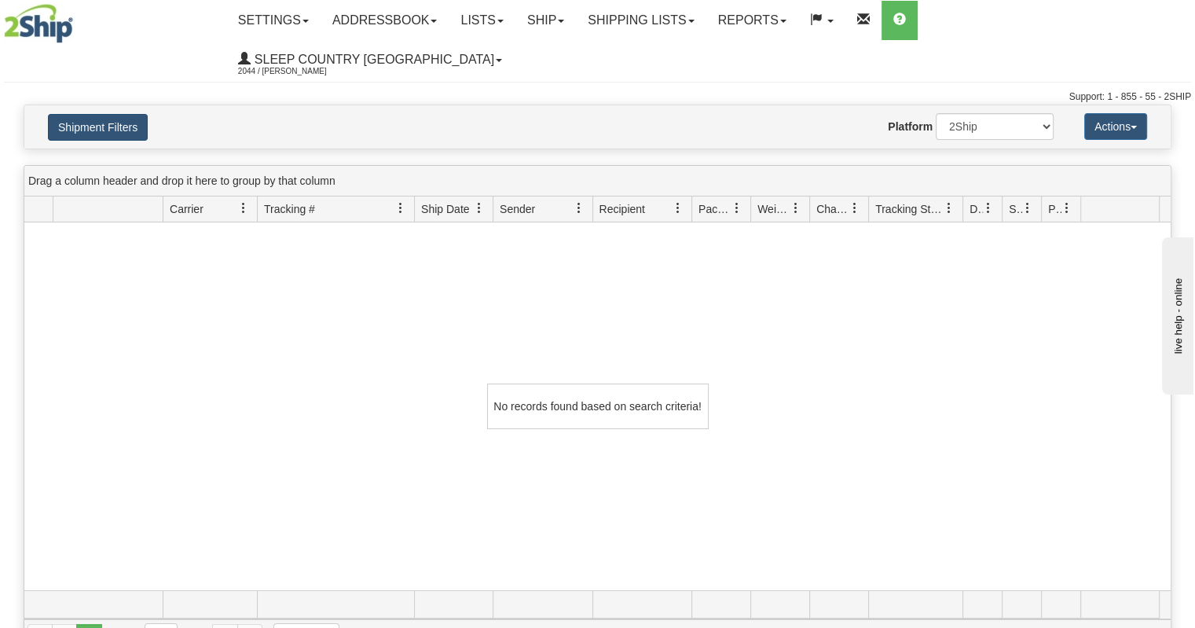 This screenshot has width=1195, height=628. Describe the element at coordinates (79, 19) in the screenshot. I see `div: live help - online` at that location.